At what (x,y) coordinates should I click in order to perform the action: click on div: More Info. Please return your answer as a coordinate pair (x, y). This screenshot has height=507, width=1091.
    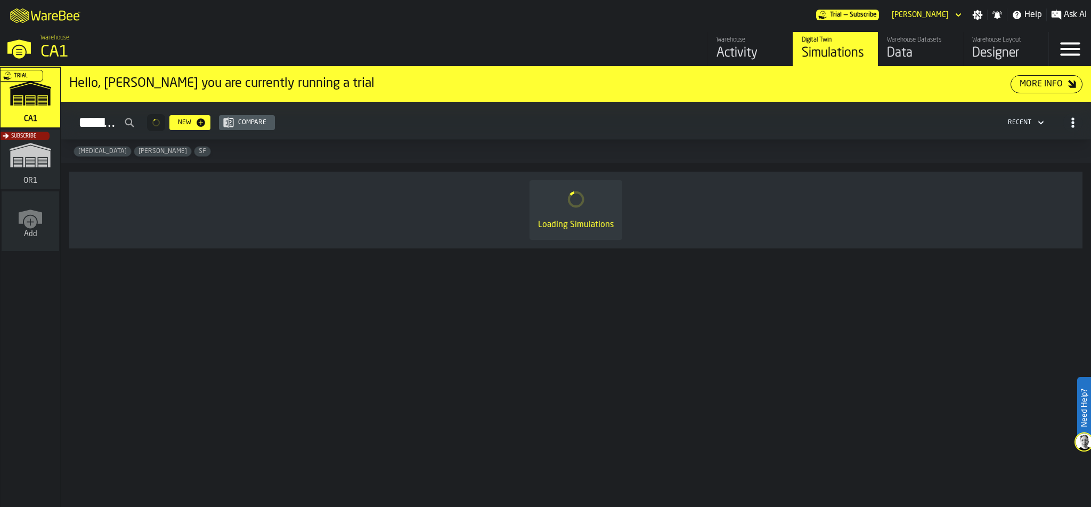
    Looking at the image, I should click on (1041, 84).